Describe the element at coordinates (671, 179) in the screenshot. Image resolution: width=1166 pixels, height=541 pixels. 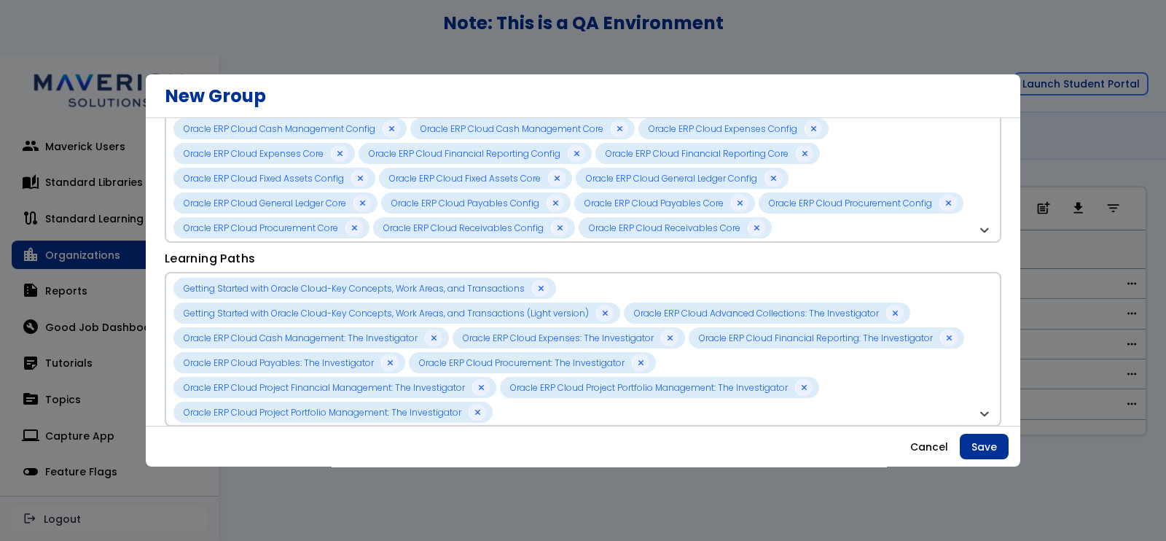
I see `div: Oracle ERP Cloud General Ledger Config` at that location.